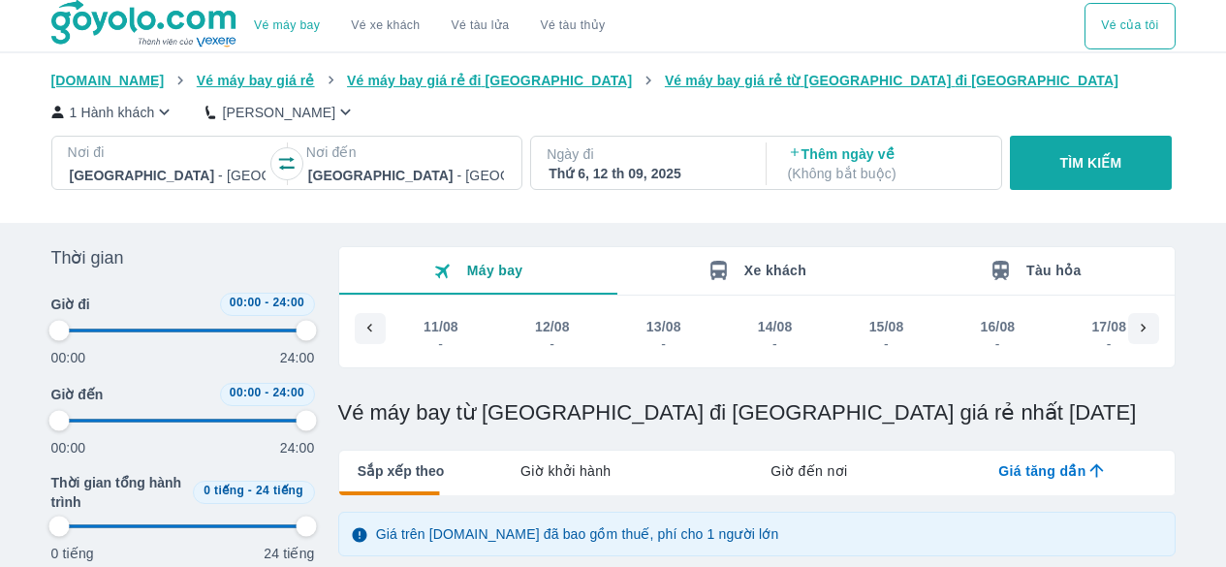 The height and width of the screenshot is (567, 1226). What do you see at coordinates (78, 394) in the screenshot?
I see `span: Giờ đến` at bounding box center [78, 394].